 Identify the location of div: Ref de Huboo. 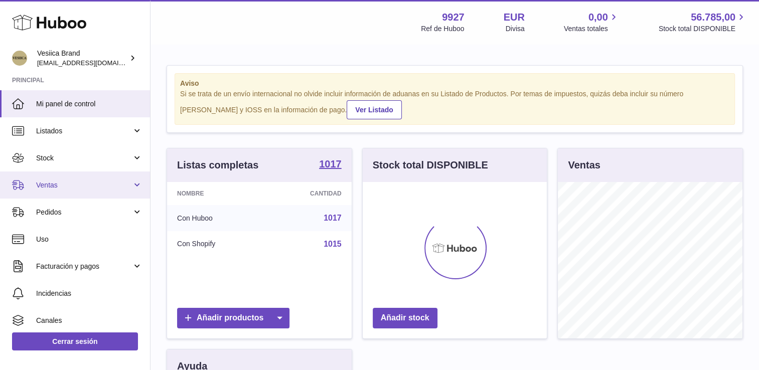
(443, 29).